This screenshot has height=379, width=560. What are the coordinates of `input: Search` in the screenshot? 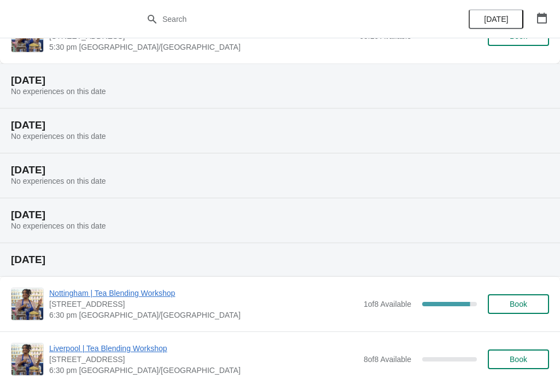 It's located at (291, 19).